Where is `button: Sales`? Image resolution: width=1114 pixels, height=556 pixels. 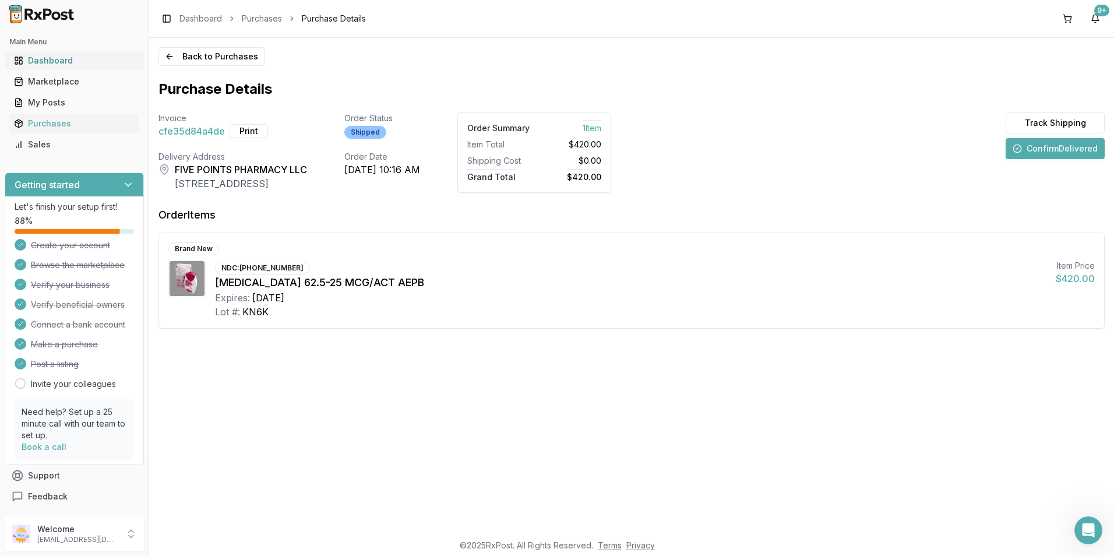
button: Sales is located at coordinates (74, 144).